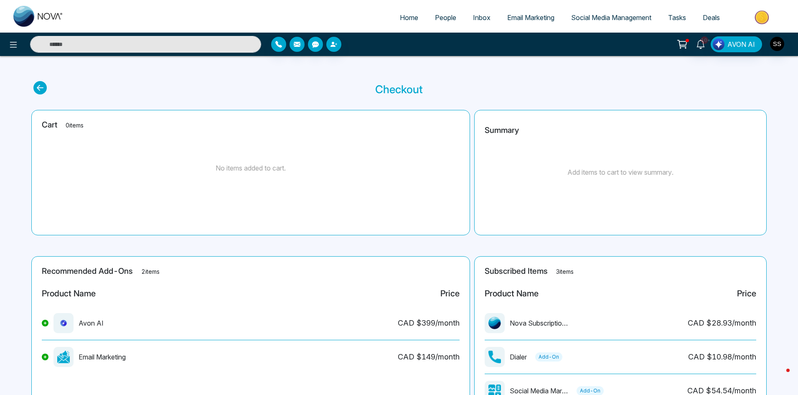 Image resolution: width=798 pixels, height=395 pixels. I want to click on span: Deals, so click(711, 18).